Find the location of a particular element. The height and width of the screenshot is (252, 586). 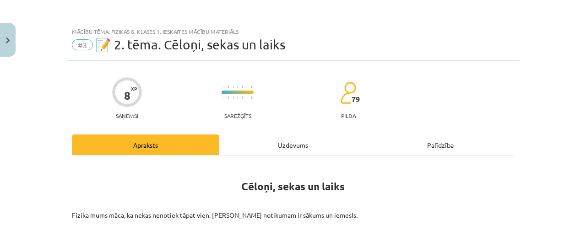

span: 79 is located at coordinates (356, 99).